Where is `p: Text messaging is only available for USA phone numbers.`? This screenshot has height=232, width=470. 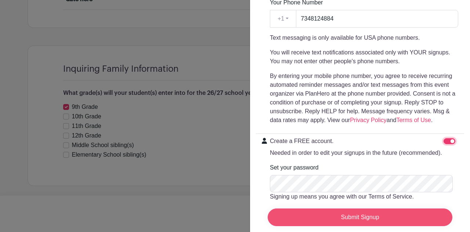 p: Text messaging is only available for USA phone numbers. is located at coordinates (364, 38).